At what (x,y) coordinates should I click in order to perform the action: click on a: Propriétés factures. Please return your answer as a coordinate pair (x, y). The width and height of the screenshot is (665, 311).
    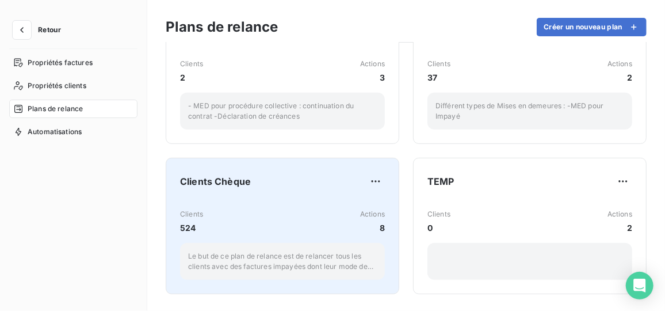
    Looking at the image, I should click on (73, 63).